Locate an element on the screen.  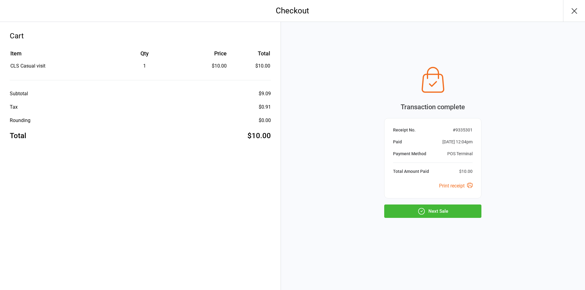
td: $10.00 is located at coordinates (249, 66).